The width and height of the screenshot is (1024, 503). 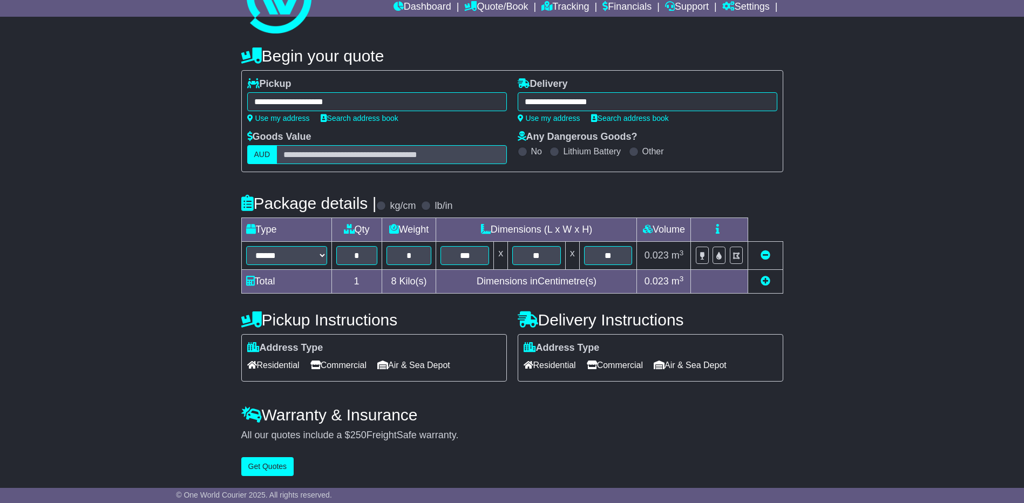 What do you see at coordinates (577, 137) in the screenshot?
I see `label: Any Dangerous Goods?` at bounding box center [577, 137].